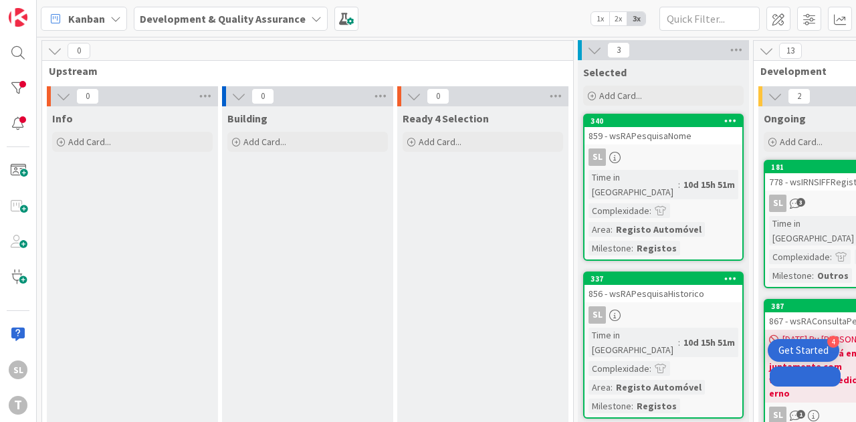  Describe the element at coordinates (62, 118) in the screenshot. I see `span: Info` at that location.